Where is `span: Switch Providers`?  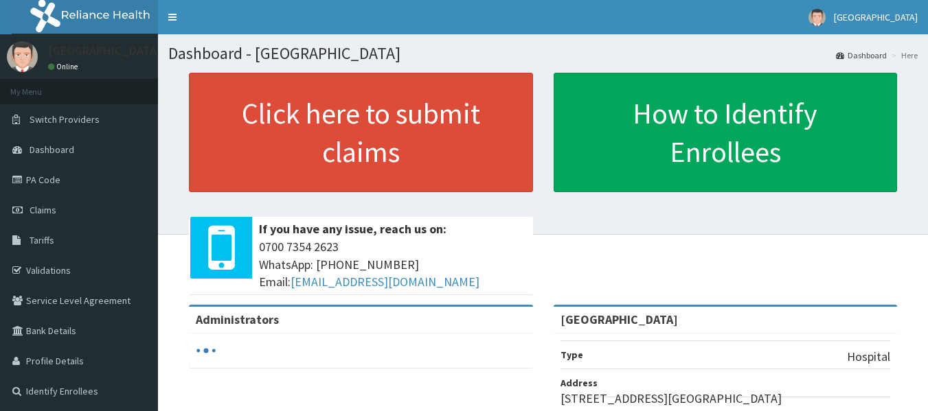
span: Switch Providers is located at coordinates (65, 120).